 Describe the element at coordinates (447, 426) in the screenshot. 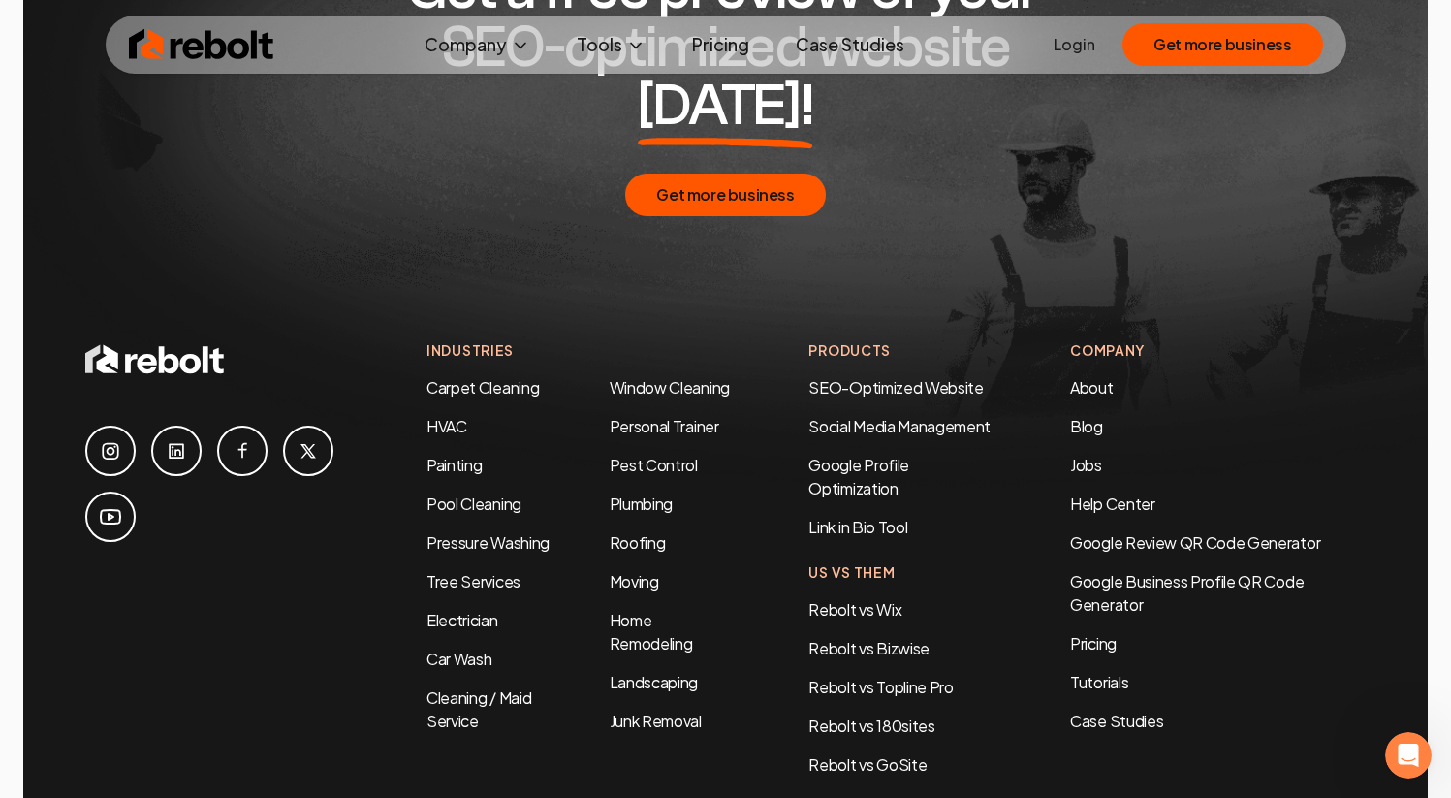

I see `a: HVAC` at that location.